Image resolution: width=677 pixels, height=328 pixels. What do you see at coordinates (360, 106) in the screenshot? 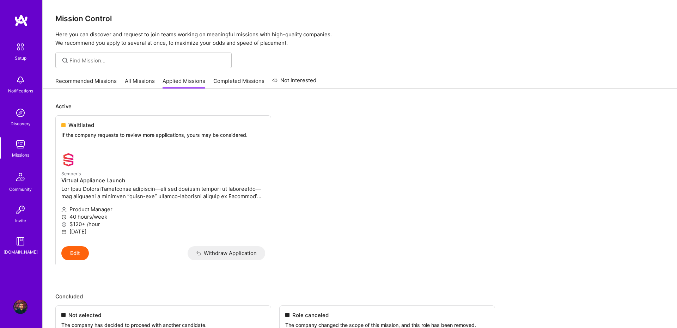
I see `p: Active` at bounding box center [360, 106].